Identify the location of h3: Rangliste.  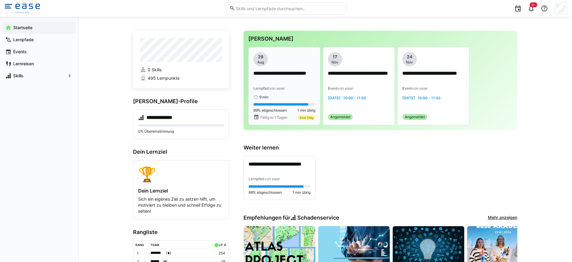
(181, 232).